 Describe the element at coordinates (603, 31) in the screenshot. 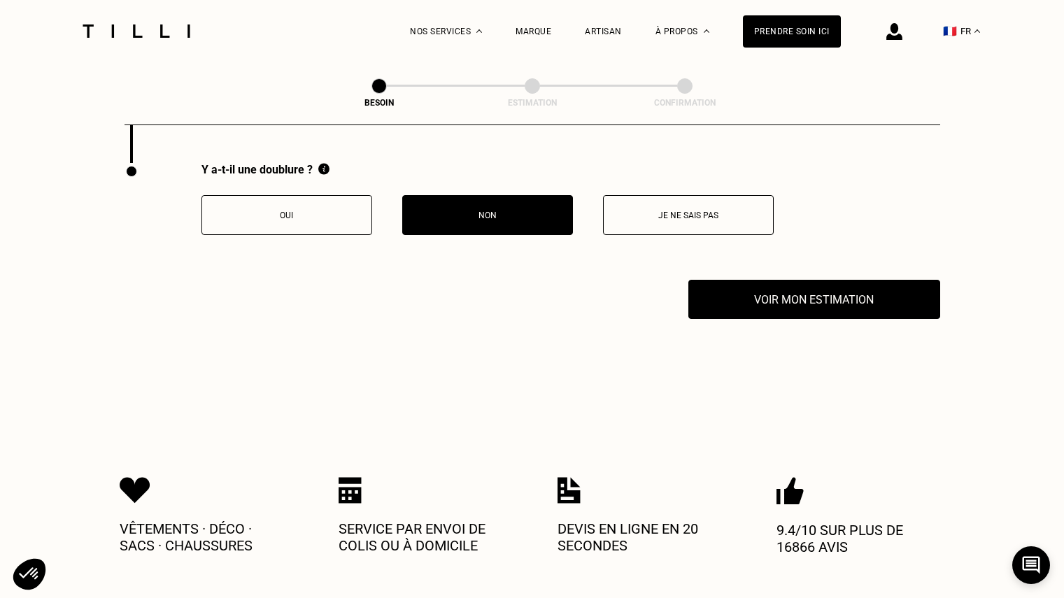

I see `a: Artisan` at that location.